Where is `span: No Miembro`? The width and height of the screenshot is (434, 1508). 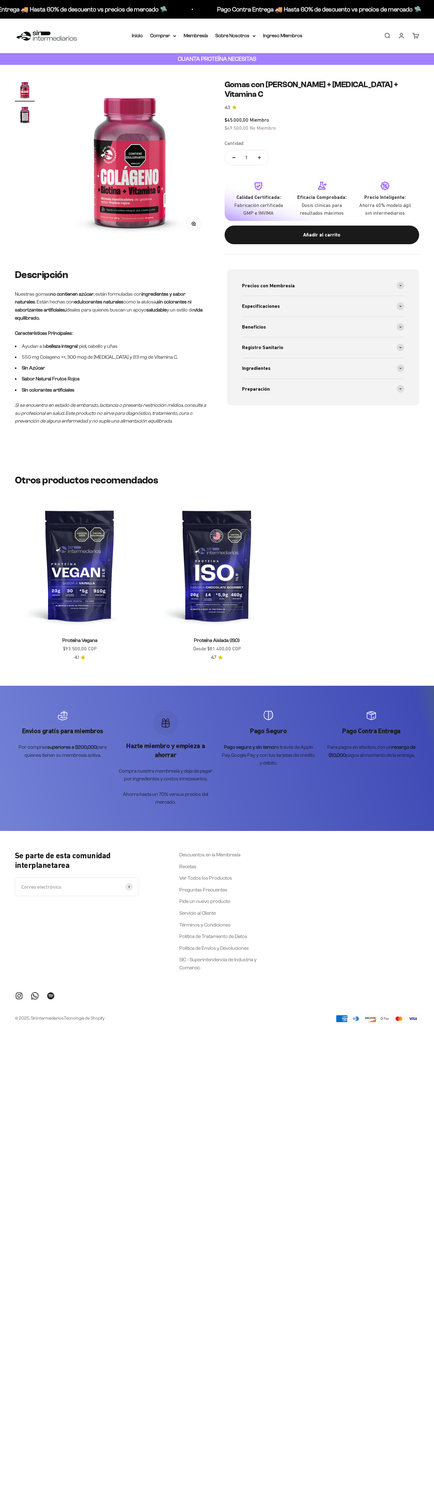 span: No Miembro is located at coordinates (263, 128).